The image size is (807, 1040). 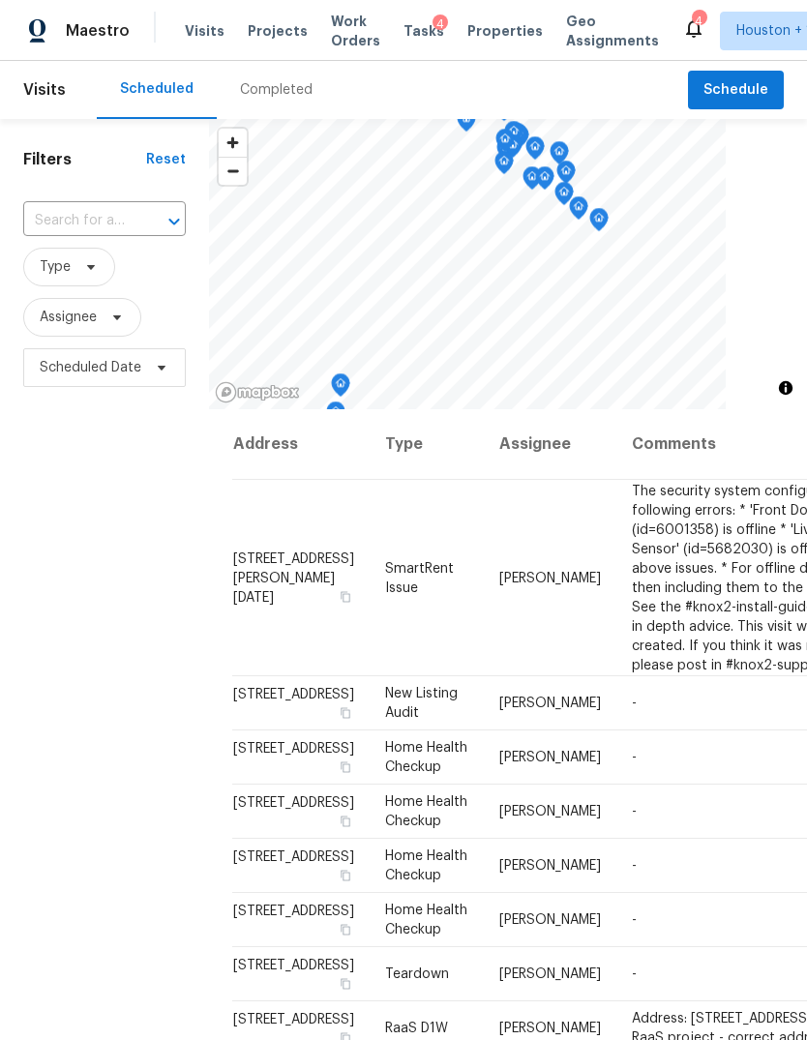 What do you see at coordinates (735, 90) in the screenshot?
I see `button: Schedule` at bounding box center [735, 90].